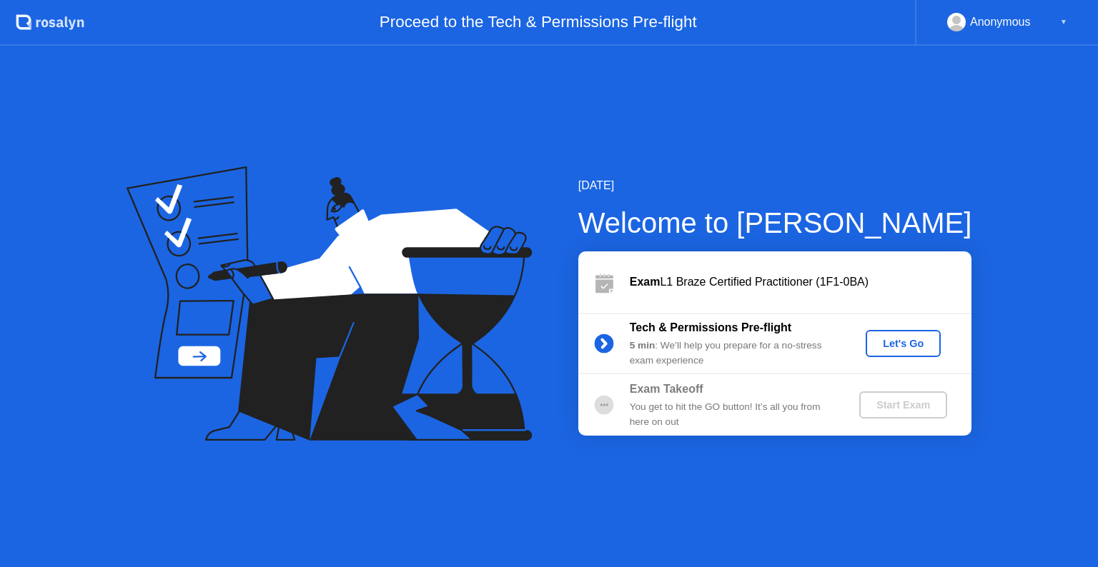 The image size is (1098, 567). What do you see at coordinates (666, 389) in the screenshot?
I see `b: Exam Takeoff` at bounding box center [666, 389].